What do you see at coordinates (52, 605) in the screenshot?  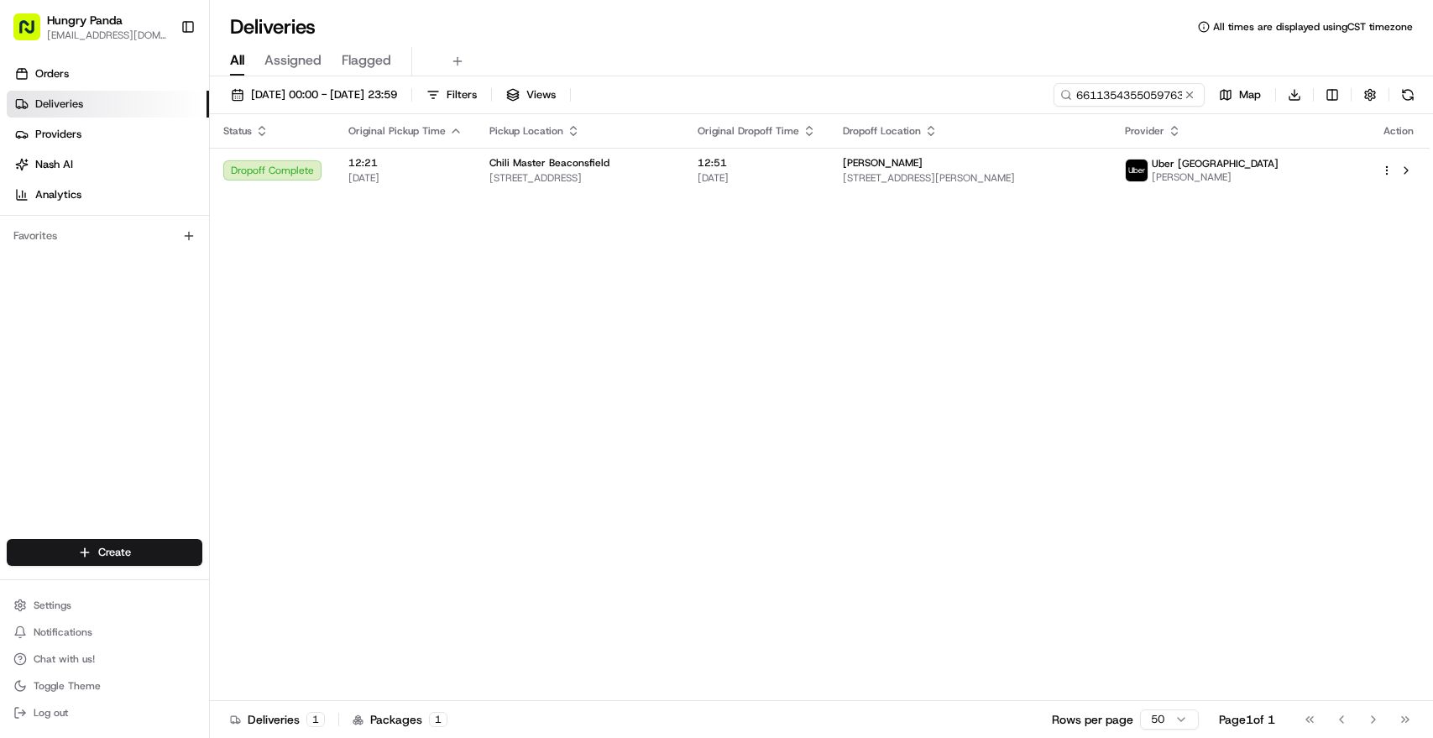 I see `span: Settings` at bounding box center [52, 605].